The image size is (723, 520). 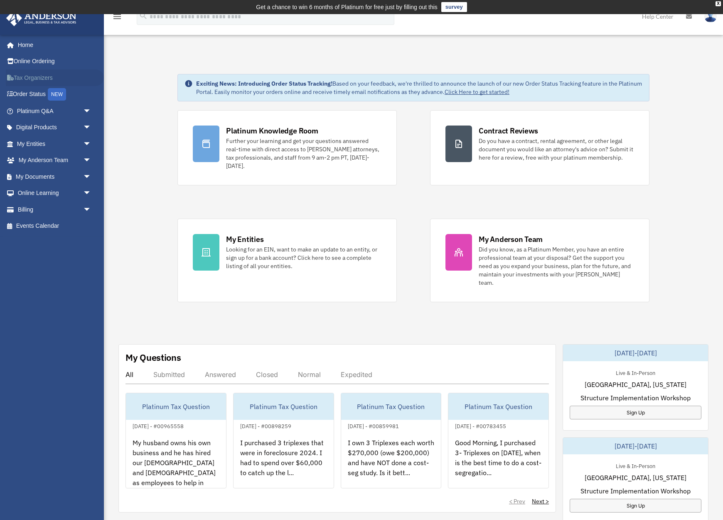 What do you see at coordinates (220, 374) in the screenshot?
I see `div: Answered` at bounding box center [220, 374].